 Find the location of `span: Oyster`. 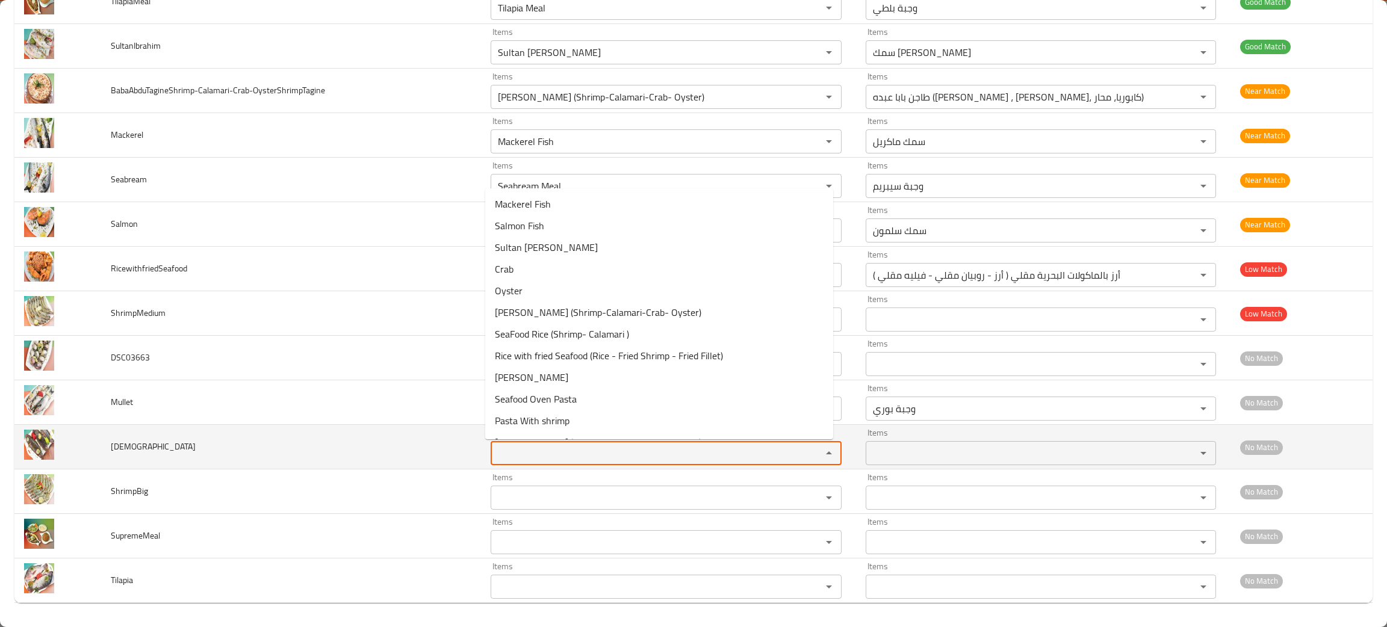

span: Oyster is located at coordinates (509, 291).